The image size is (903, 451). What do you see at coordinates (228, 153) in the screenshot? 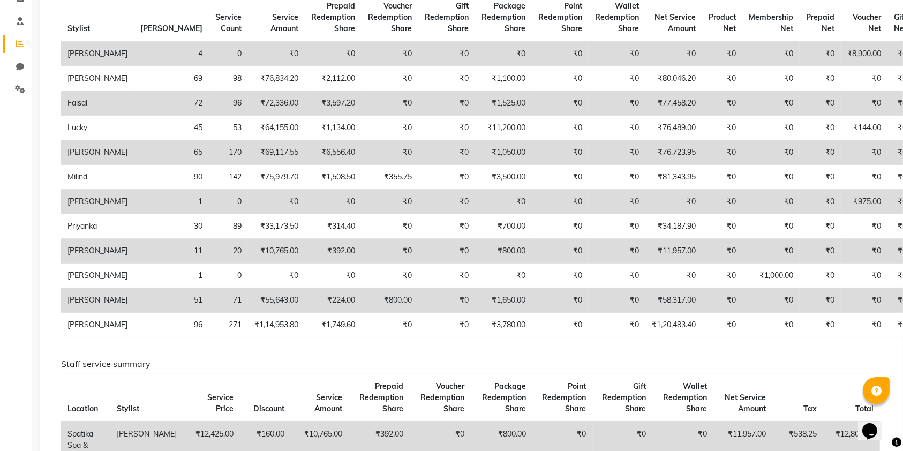
I see `td: 170` at bounding box center [228, 153].